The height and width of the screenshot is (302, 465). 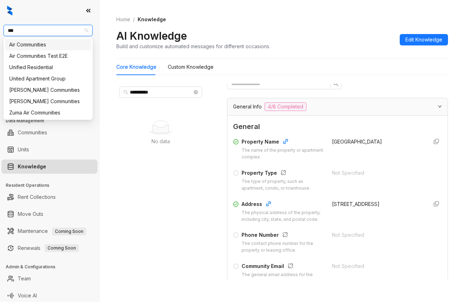 What do you see at coordinates (48, 67) in the screenshot?
I see `div: Unified Residential` at bounding box center [48, 67].